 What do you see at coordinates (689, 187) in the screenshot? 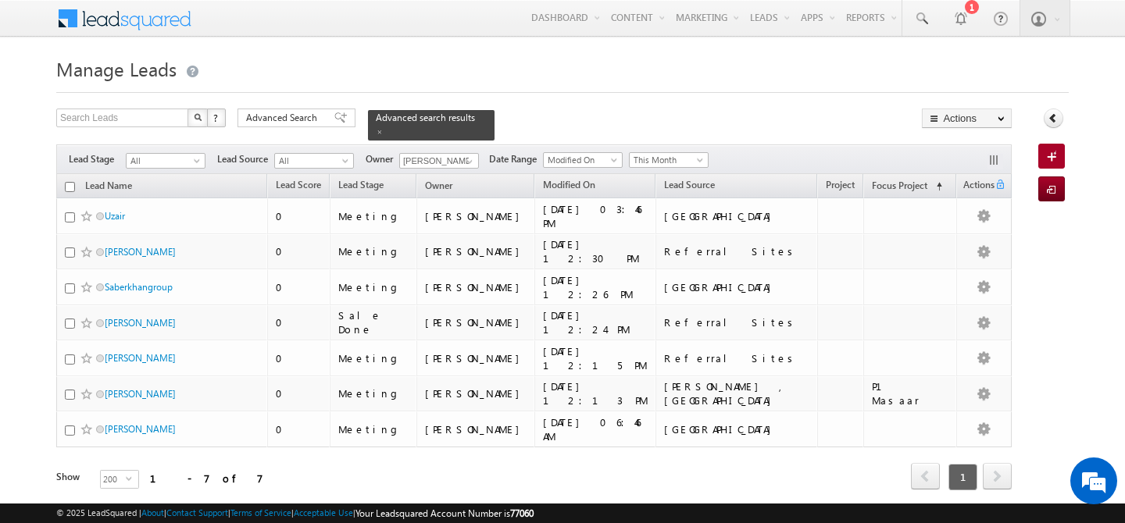
I see `a: Lead Source` at bounding box center [689, 187].